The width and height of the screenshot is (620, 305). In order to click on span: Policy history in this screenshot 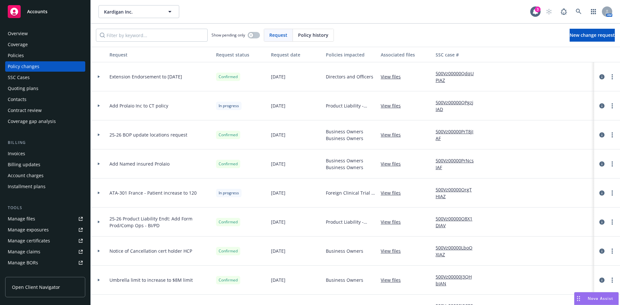, I will do `click(313, 35)`.